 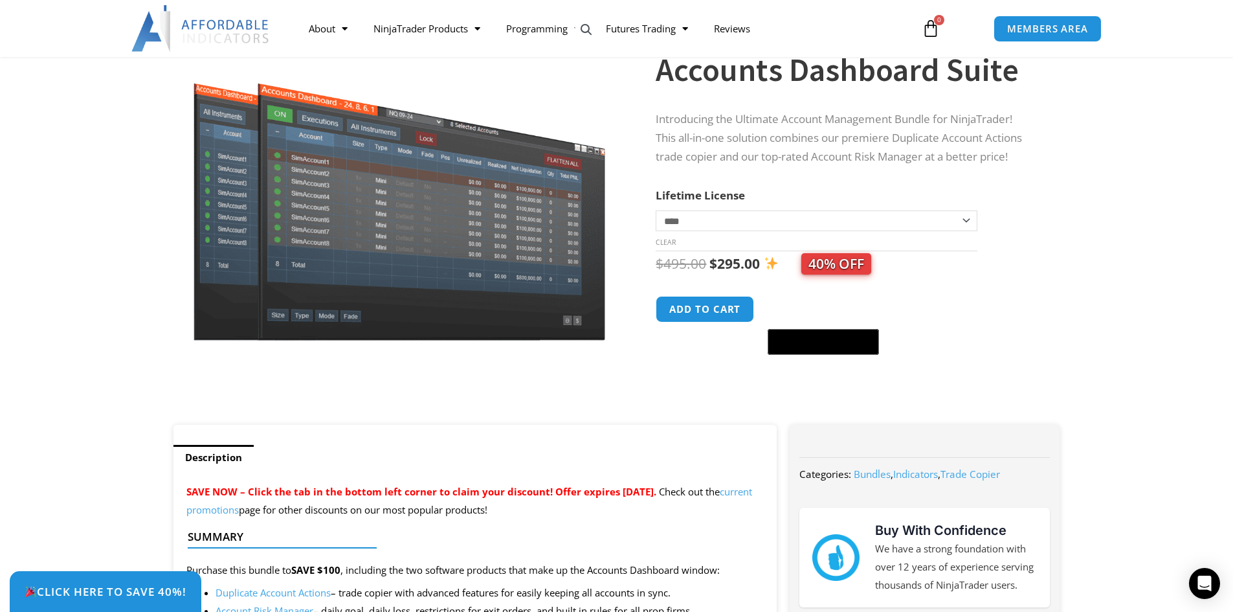 What do you see at coordinates (956, 530) in the screenshot?
I see `h3: Buy With Confidence` at bounding box center [956, 530].